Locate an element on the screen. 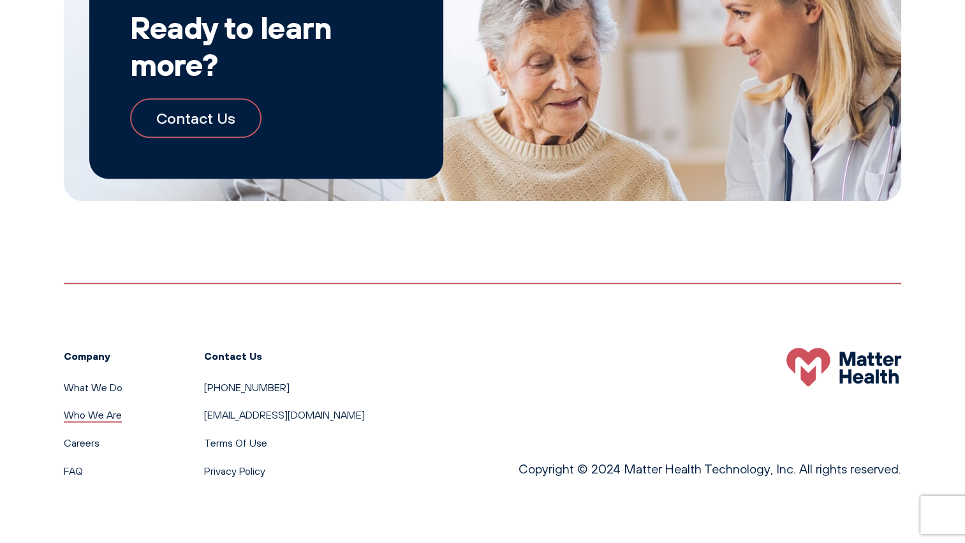 The height and width of the screenshot is (543, 965). a: Terms Of Use is located at coordinates (235, 443).